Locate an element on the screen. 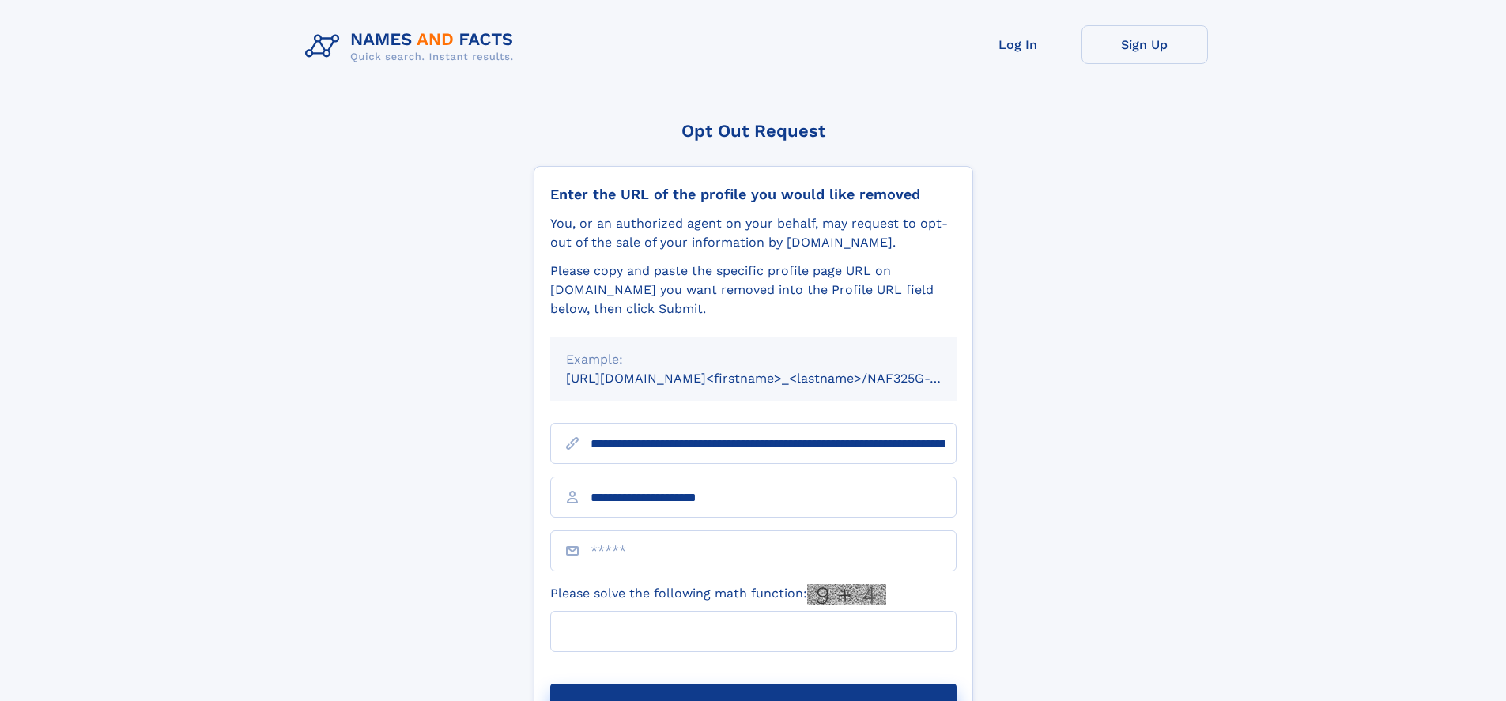  div: Example: is located at coordinates (754, 360).